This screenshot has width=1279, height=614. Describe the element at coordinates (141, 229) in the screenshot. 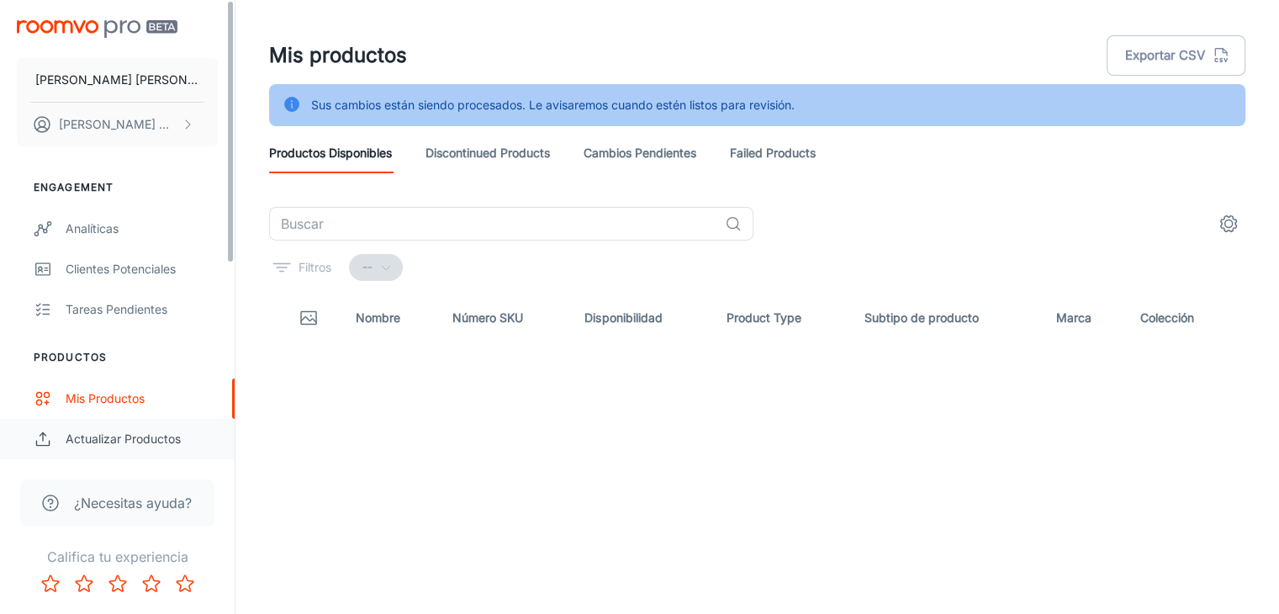

I see `div: Analíticas` at that location.